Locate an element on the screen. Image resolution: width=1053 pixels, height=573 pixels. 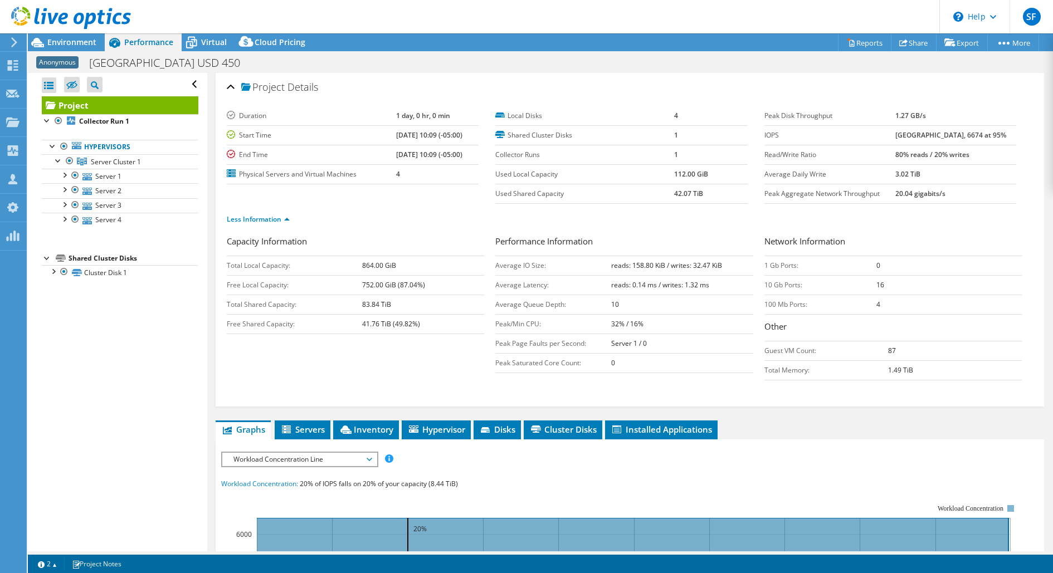
b: 1.27 GB/s is located at coordinates (911, 115).